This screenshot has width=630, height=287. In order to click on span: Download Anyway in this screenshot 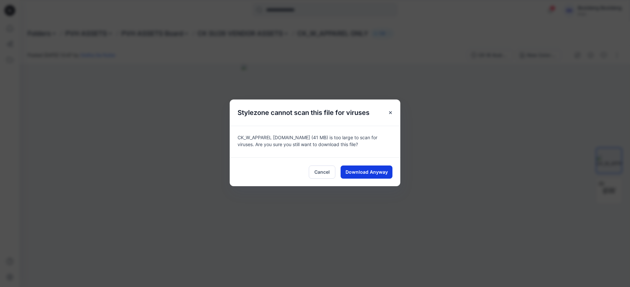, I will do `click(366, 172)`.